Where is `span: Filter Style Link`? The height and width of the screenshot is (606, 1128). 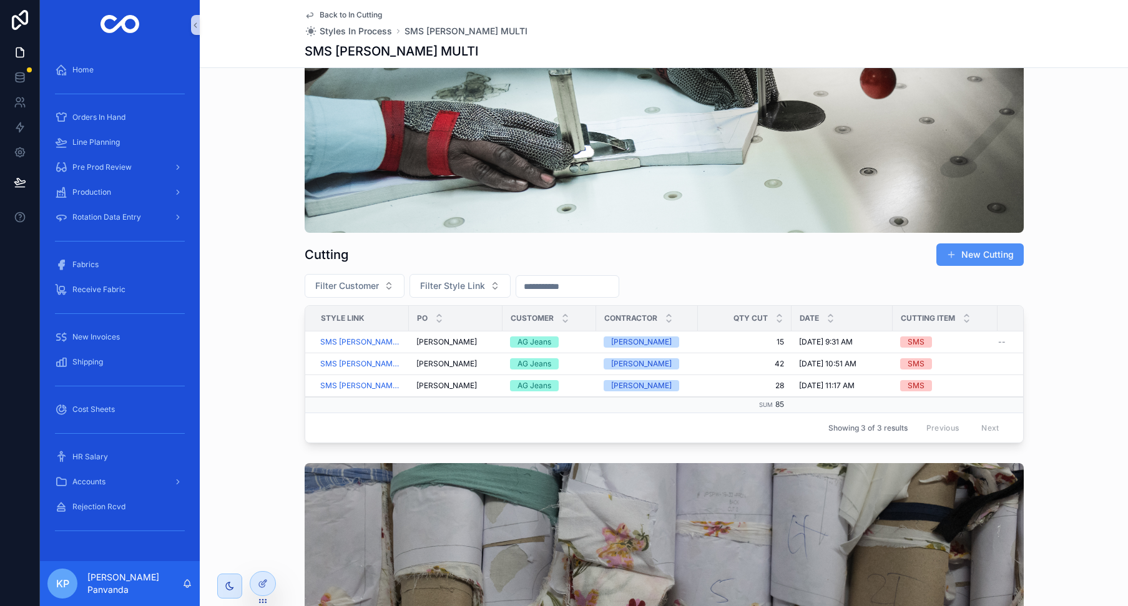
span: Filter Style Link is located at coordinates (453, 286).